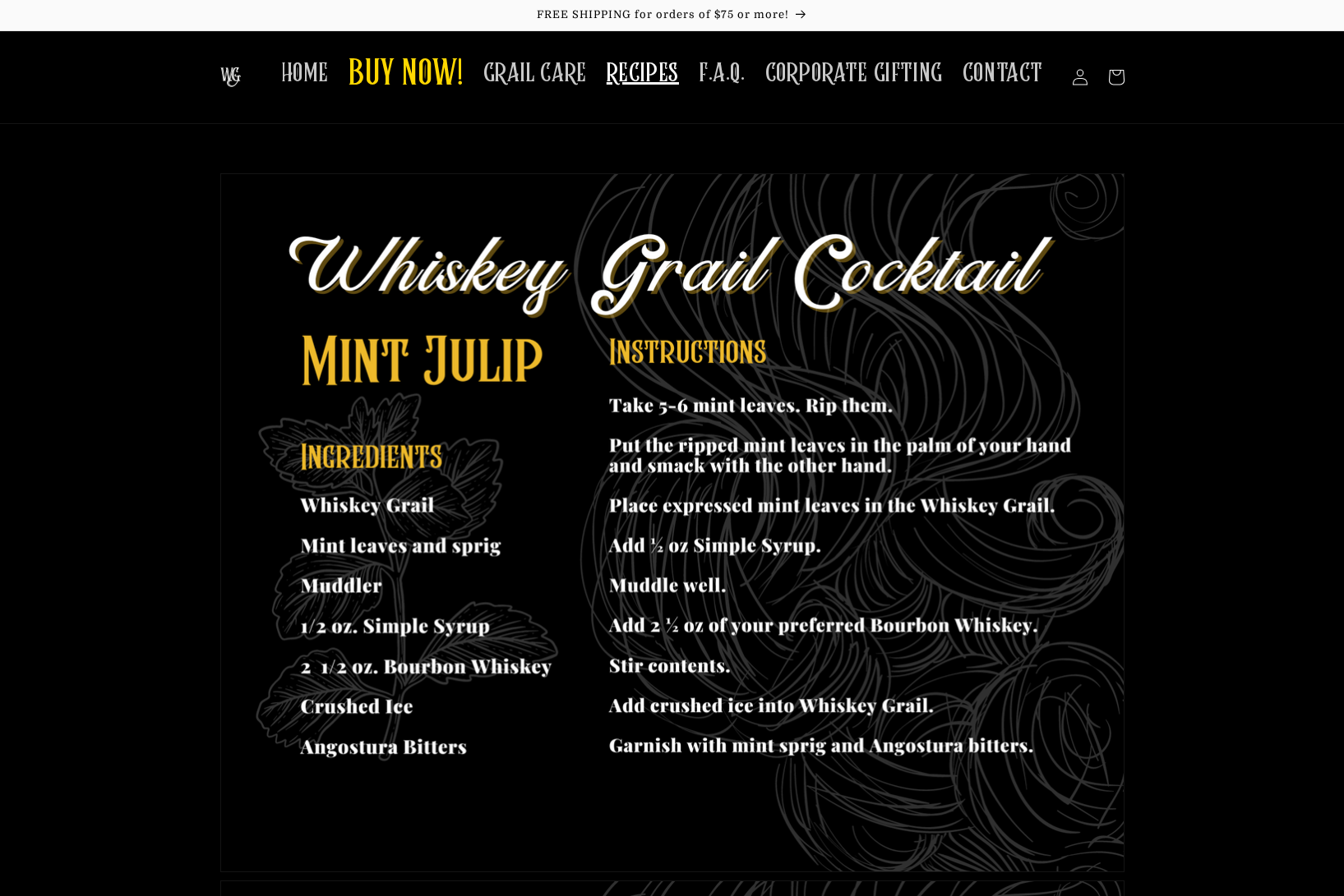  I want to click on a: CORPORATE GIFTING, so click(854, 73).